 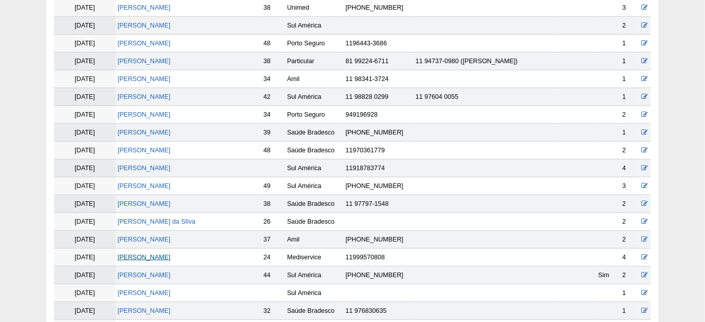 I want to click on td: 1196443-3686, so click(x=378, y=43).